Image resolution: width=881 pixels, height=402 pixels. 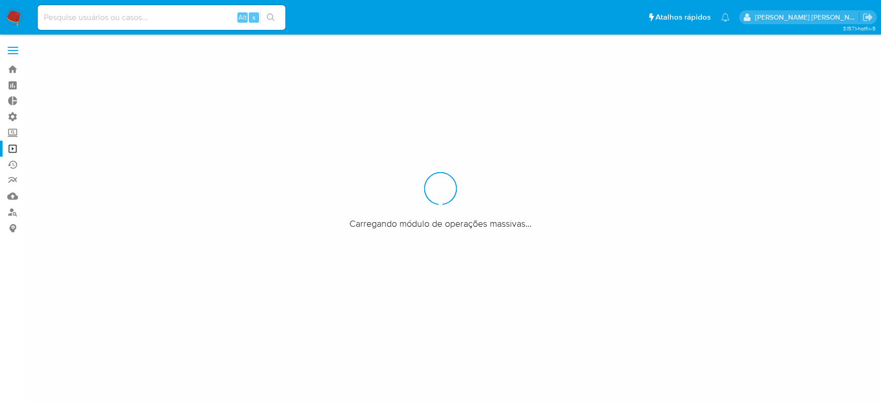 What do you see at coordinates (867, 17) in the screenshot?
I see `a: Sair` at bounding box center [867, 17].